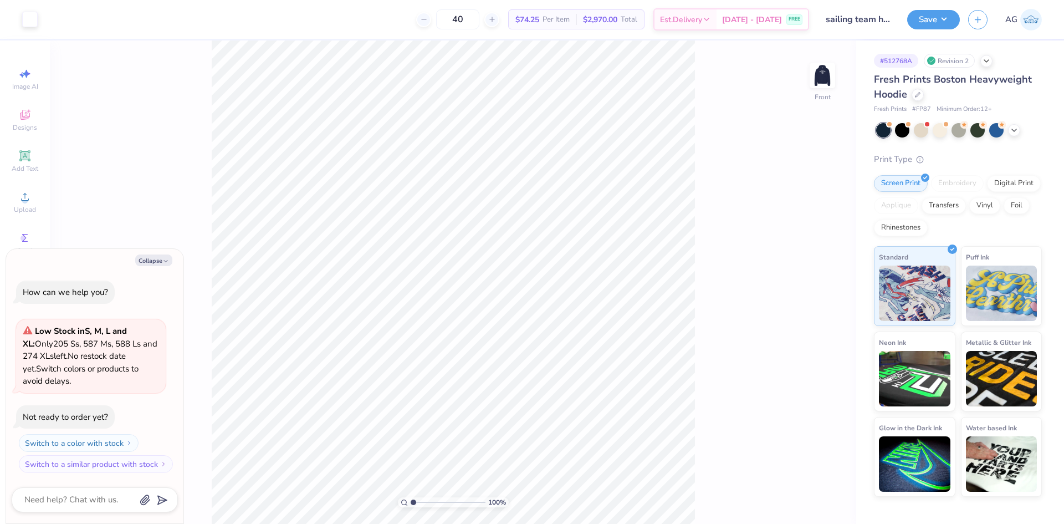  I want to click on span: AG, so click(1012, 19).